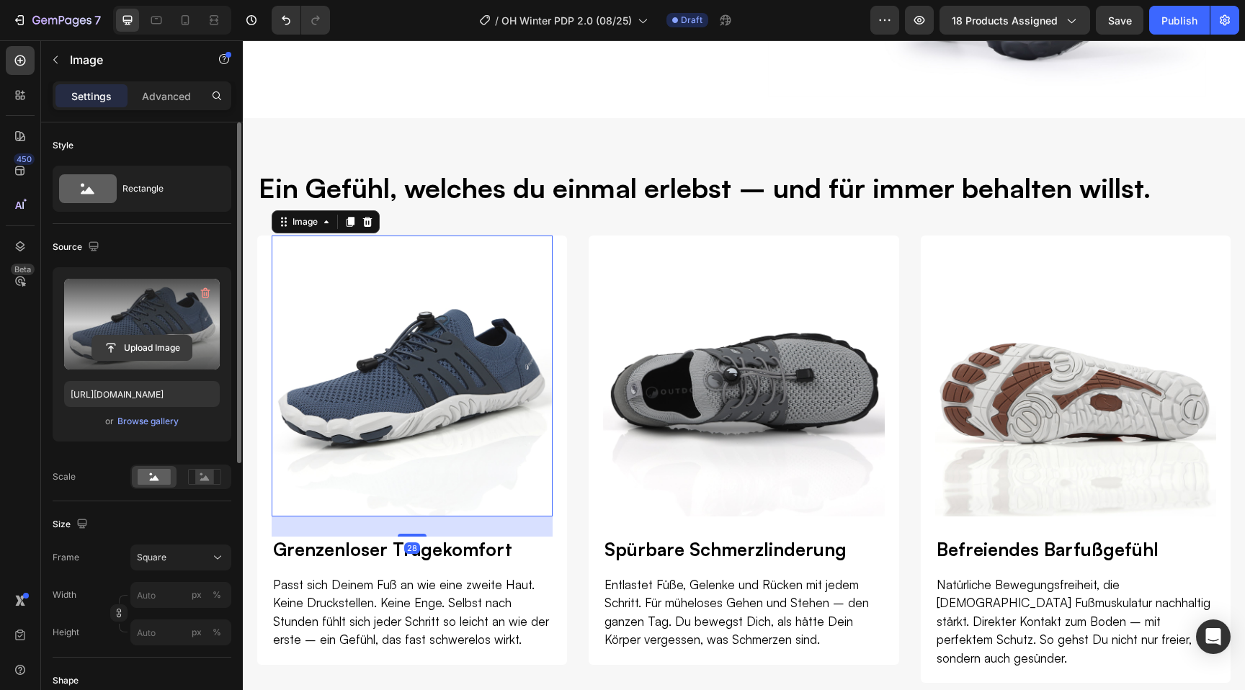 This screenshot has height=690, width=1245. Describe the element at coordinates (1180, 20) in the screenshot. I see `div: Publish` at that location.